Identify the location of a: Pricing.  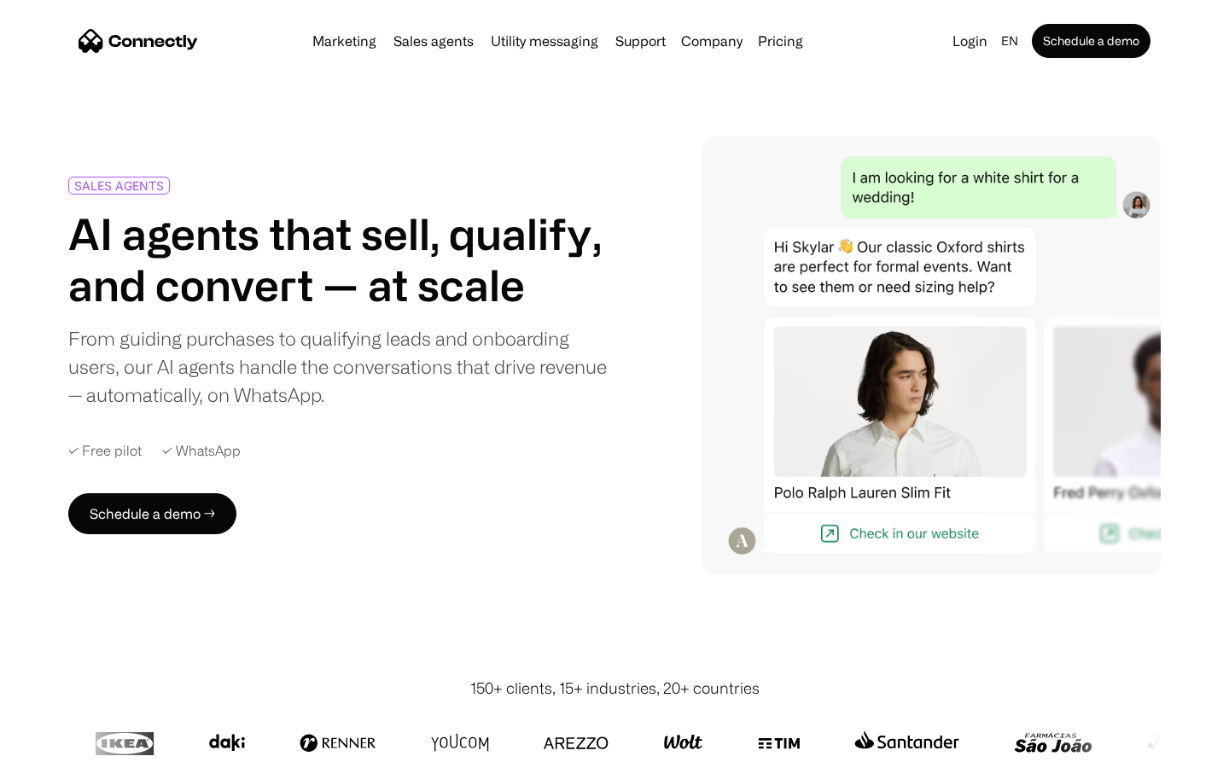
(780, 41).